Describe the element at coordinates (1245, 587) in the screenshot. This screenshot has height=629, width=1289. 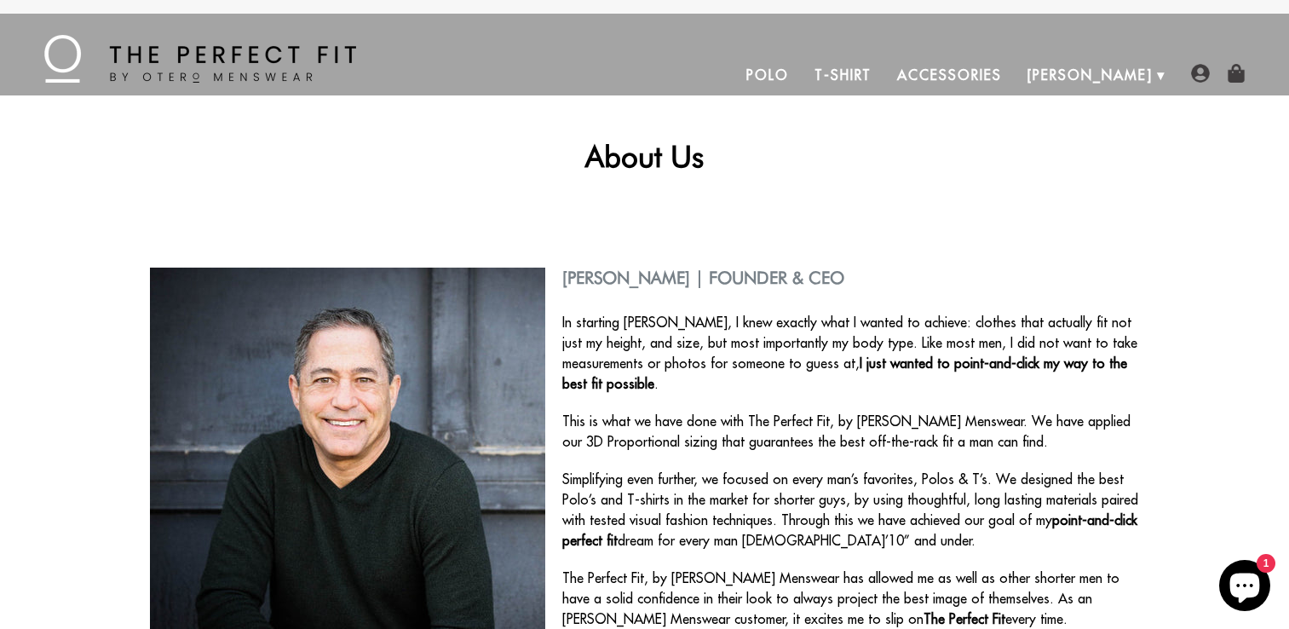
I see `inbox-online-store-chat: Shopify online store chat` at that location.